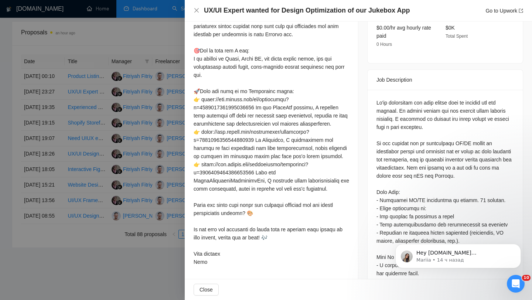 The height and width of the screenshot is (300, 532). What do you see at coordinates (456, 36) in the screenshot?
I see `span: Total Spent` at bounding box center [456, 36].